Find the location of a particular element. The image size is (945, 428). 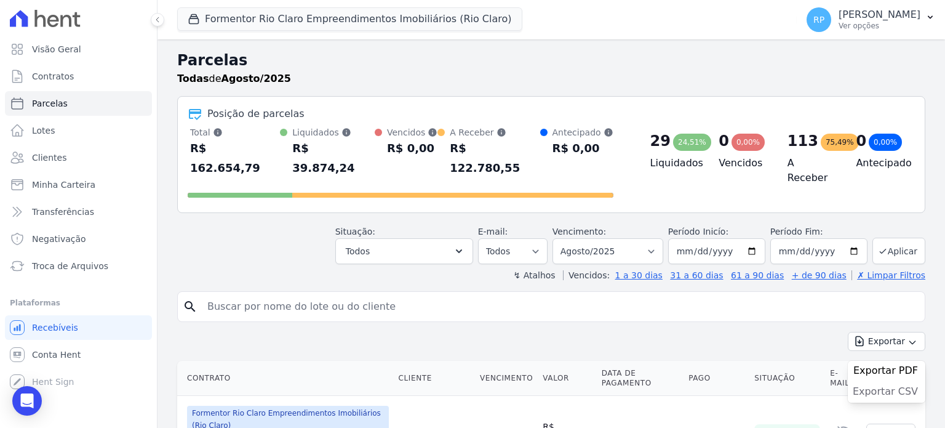

a: Minha Carteira is located at coordinates (78, 185).